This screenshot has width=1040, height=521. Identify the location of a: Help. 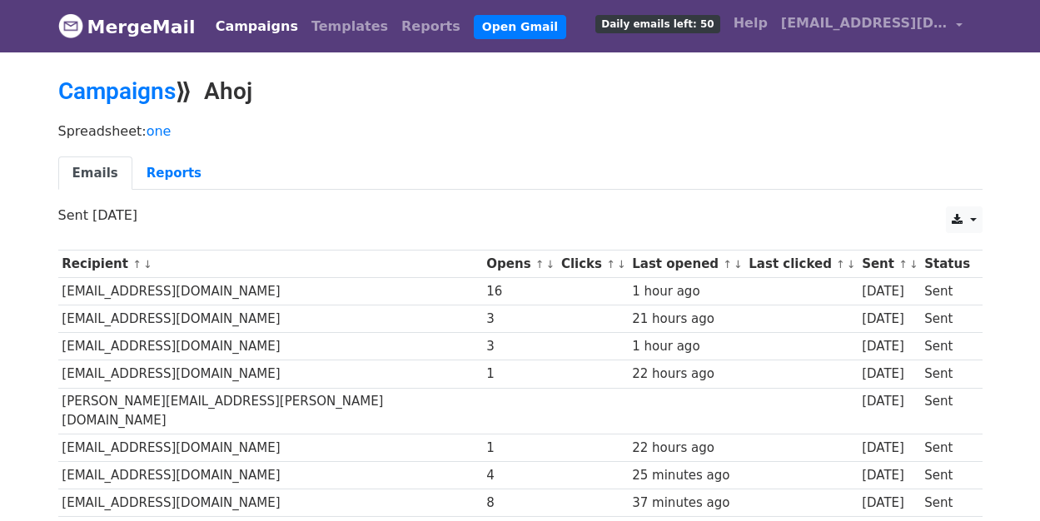
(750, 23).